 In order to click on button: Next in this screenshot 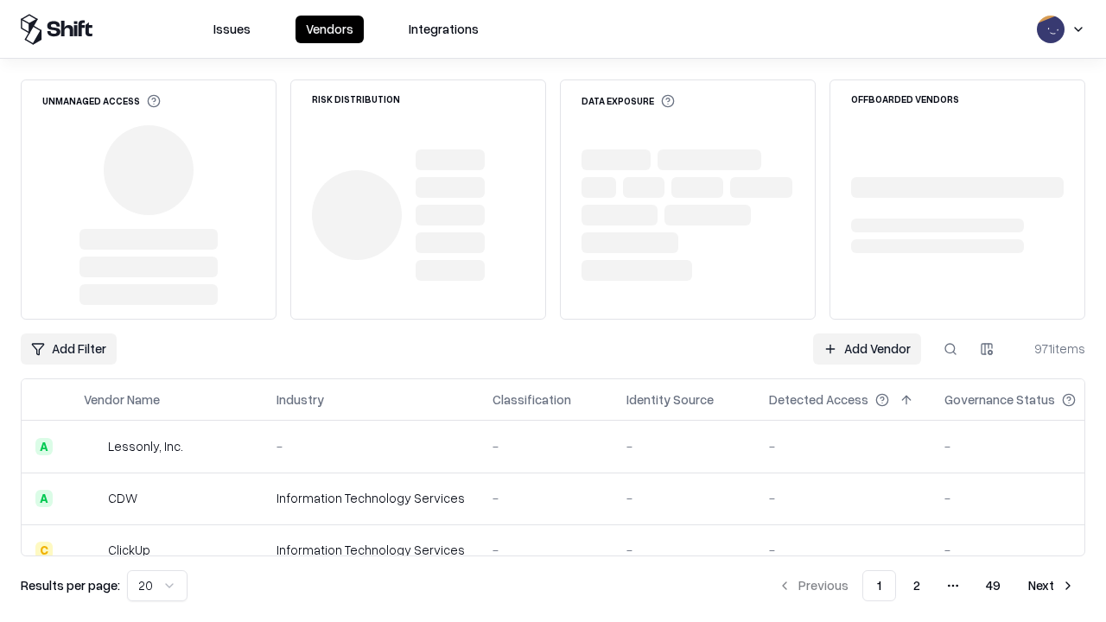, I will do `click(1052, 586)`.